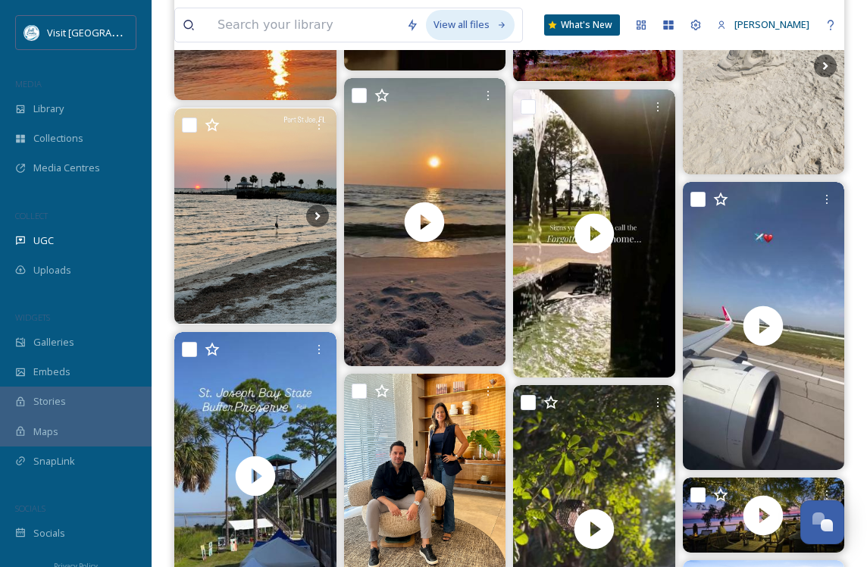 The image size is (867, 567). I want to click on span: Galleries, so click(54, 342).